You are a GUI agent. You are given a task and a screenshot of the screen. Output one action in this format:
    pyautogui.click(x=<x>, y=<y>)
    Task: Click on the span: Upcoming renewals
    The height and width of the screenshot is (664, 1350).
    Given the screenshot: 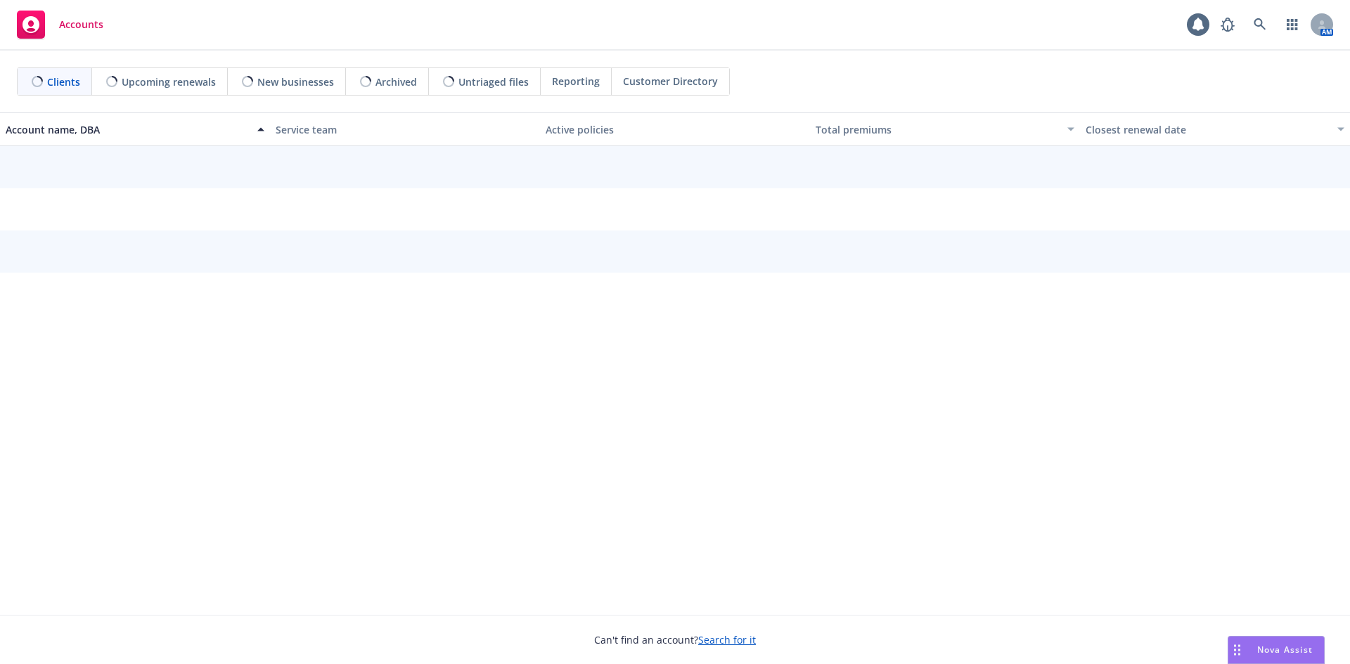 What is the action you would take?
    pyautogui.click(x=169, y=82)
    